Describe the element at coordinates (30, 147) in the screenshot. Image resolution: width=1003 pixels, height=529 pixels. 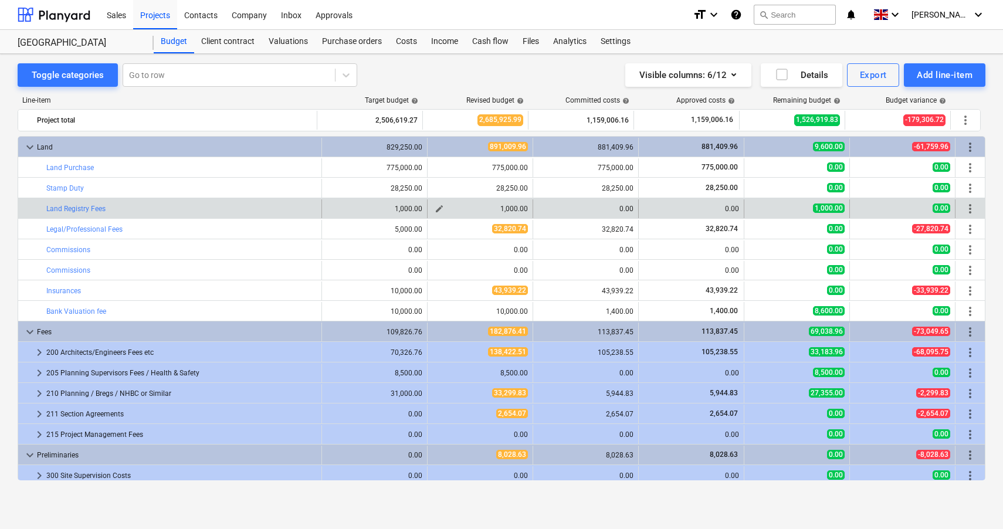
I see `span: keyboard_arrow_down` at that location.